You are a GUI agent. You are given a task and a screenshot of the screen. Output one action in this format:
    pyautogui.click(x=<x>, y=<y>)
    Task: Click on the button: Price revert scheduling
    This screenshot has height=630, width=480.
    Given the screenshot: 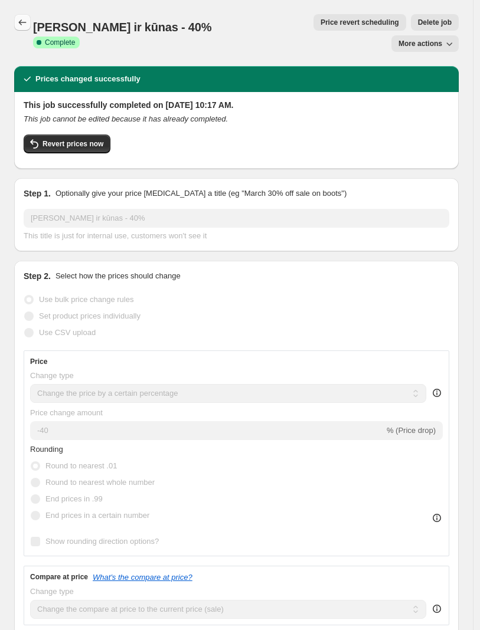 What is the action you would take?
    pyautogui.click(x=359, y=22)
    